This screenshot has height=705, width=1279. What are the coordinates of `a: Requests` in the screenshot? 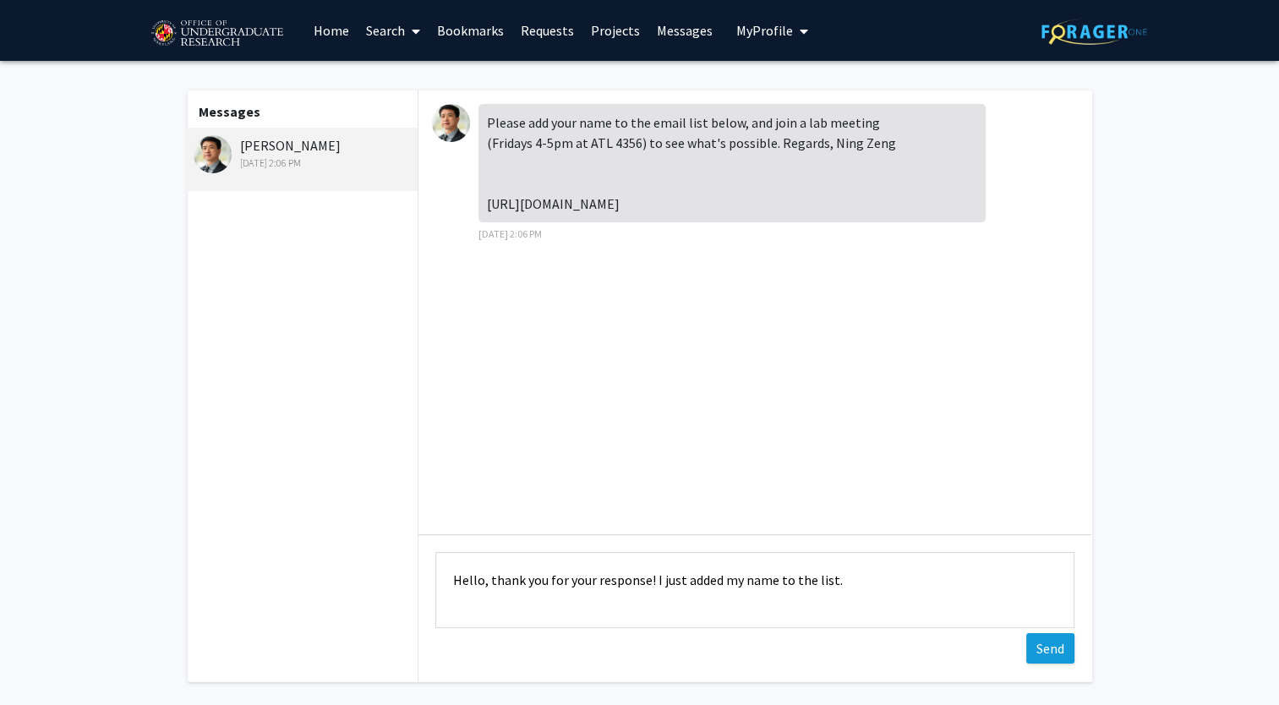 It's located at (547, 30).